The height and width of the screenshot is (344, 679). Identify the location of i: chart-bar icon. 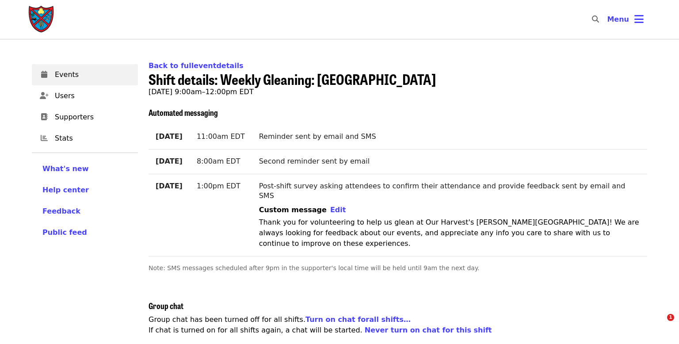
(44, 138).